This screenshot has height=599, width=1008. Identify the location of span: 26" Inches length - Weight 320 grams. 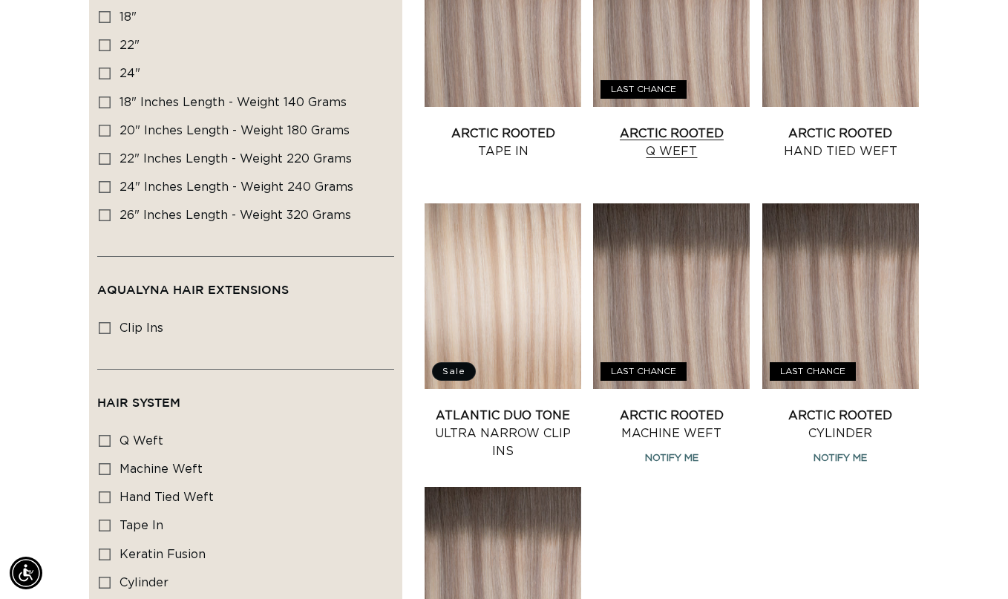
(235, 215).